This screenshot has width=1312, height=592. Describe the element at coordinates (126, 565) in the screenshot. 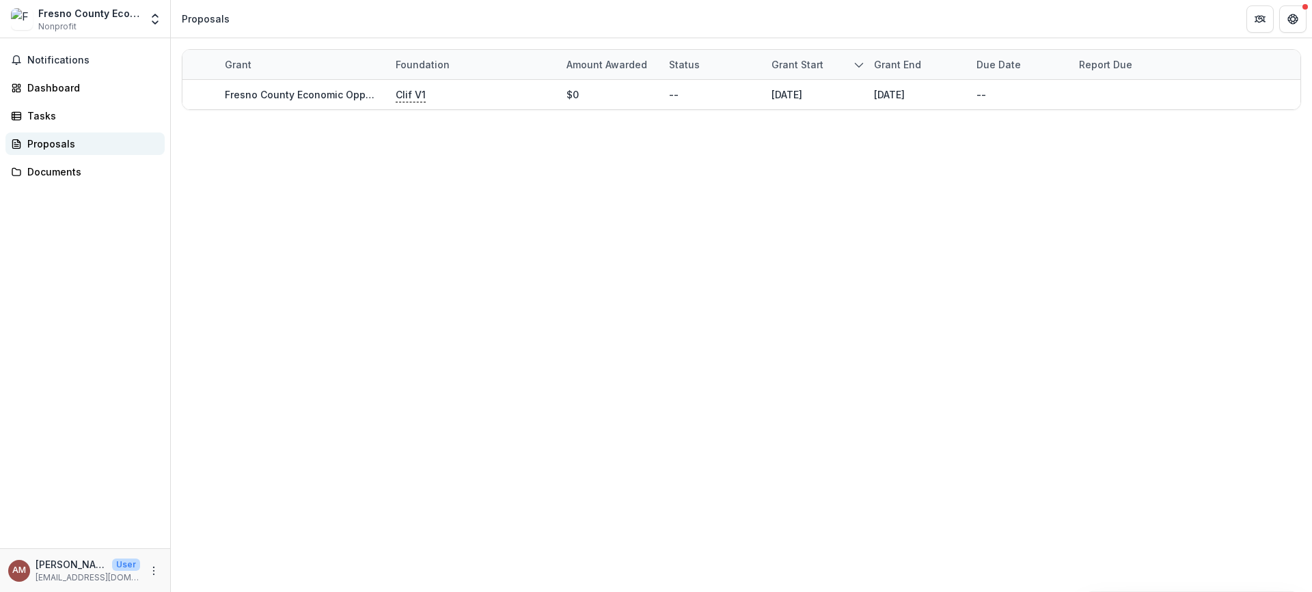

I see `p: User` at that location.